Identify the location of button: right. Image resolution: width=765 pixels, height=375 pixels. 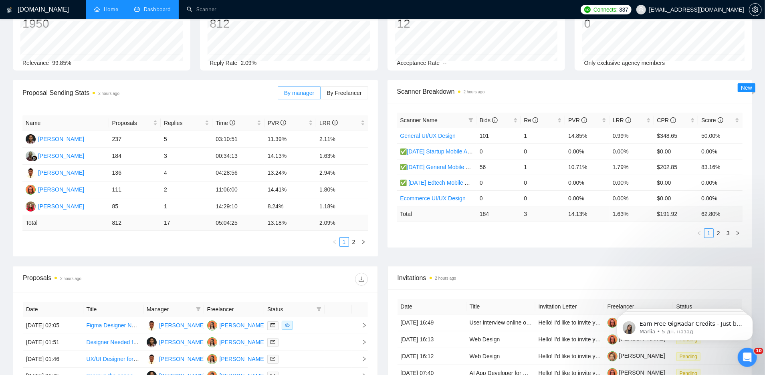
(363, 242).